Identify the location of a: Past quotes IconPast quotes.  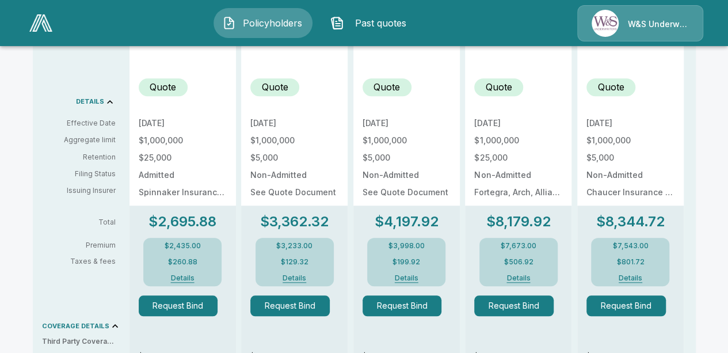
(371, 23).